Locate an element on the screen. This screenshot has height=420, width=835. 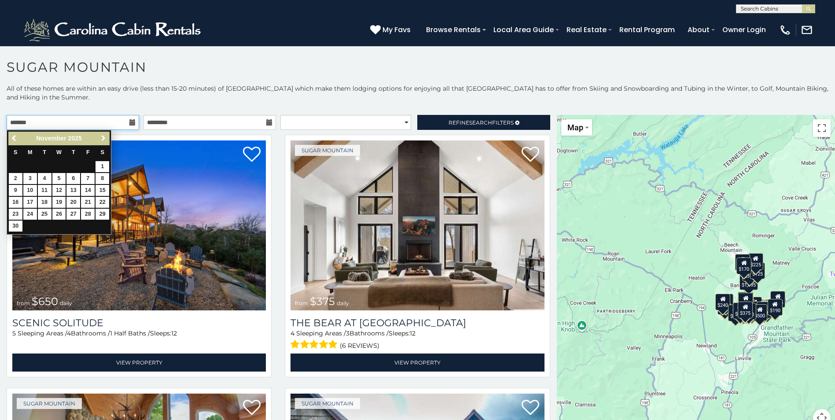
span: Monday is located at coordinates (30, 152).